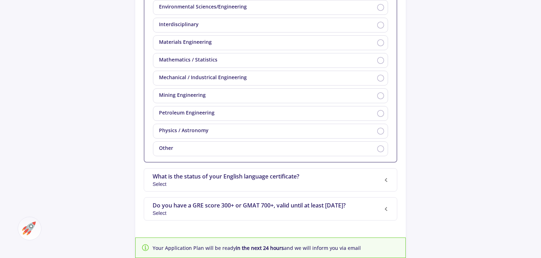 The image size is (541, 258). I want to click on span: Interdisciplinary, so click(179, 24).